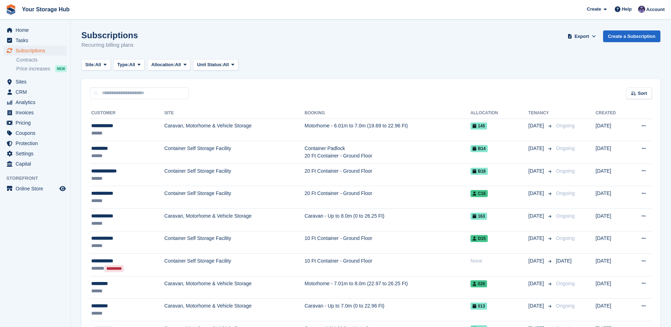  Describe the element at coordinates (37, 82) in the screenshot. I see `span: Sites` at that location.